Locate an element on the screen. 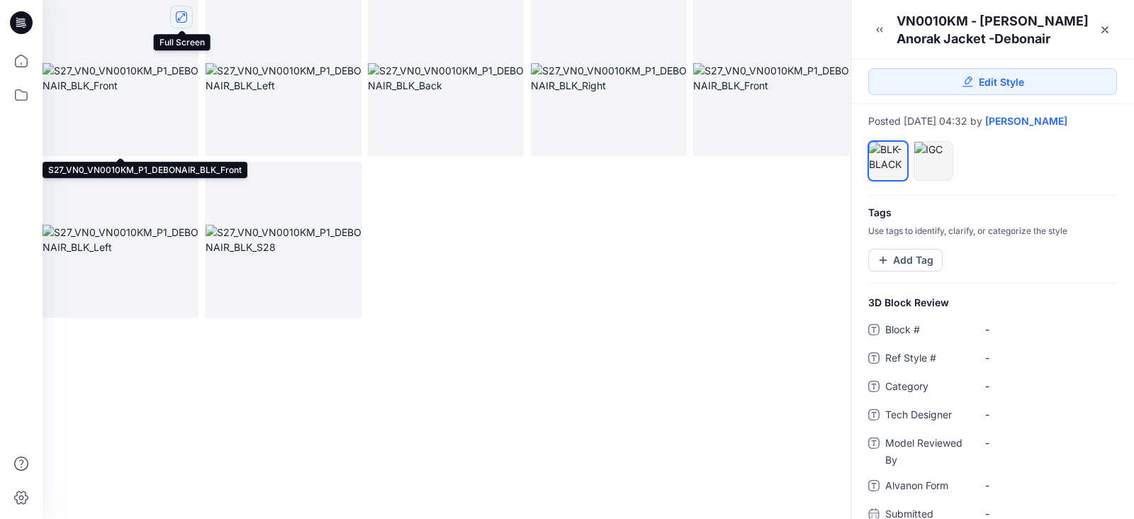 Image resolution: width=1134 pixels, height=519 pixels. button: full screen is located at coordinates (181, 17).